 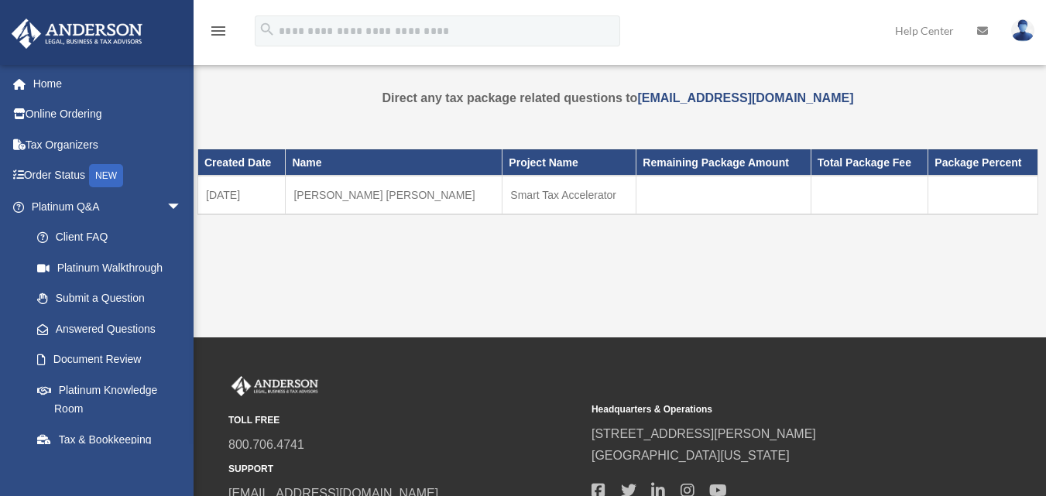 What do you see at coordinates (869, 163) in the screenshot?
I see `th: Total Package Fee` at bounding box center [869, 163].